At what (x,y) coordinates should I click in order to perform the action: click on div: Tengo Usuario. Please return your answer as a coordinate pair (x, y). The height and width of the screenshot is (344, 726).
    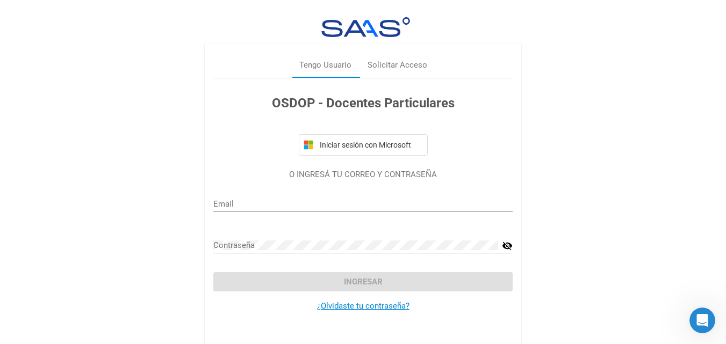
    Looking at the image, I should click on (325, 65).